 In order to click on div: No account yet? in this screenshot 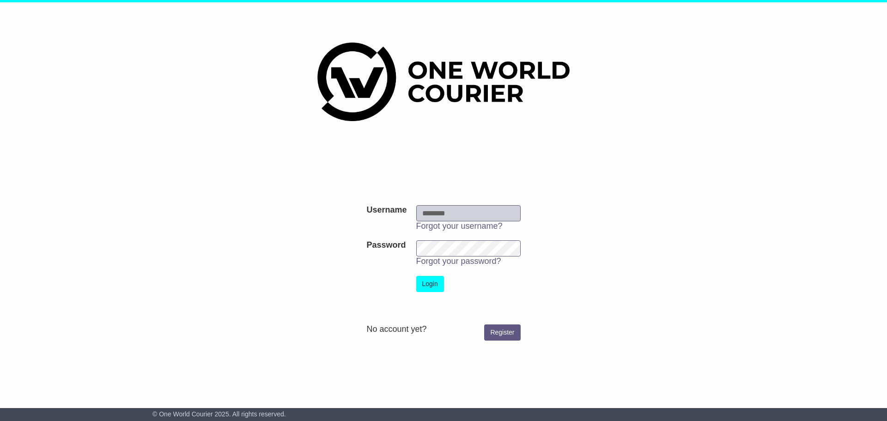, I will do `click(443, 329)`.